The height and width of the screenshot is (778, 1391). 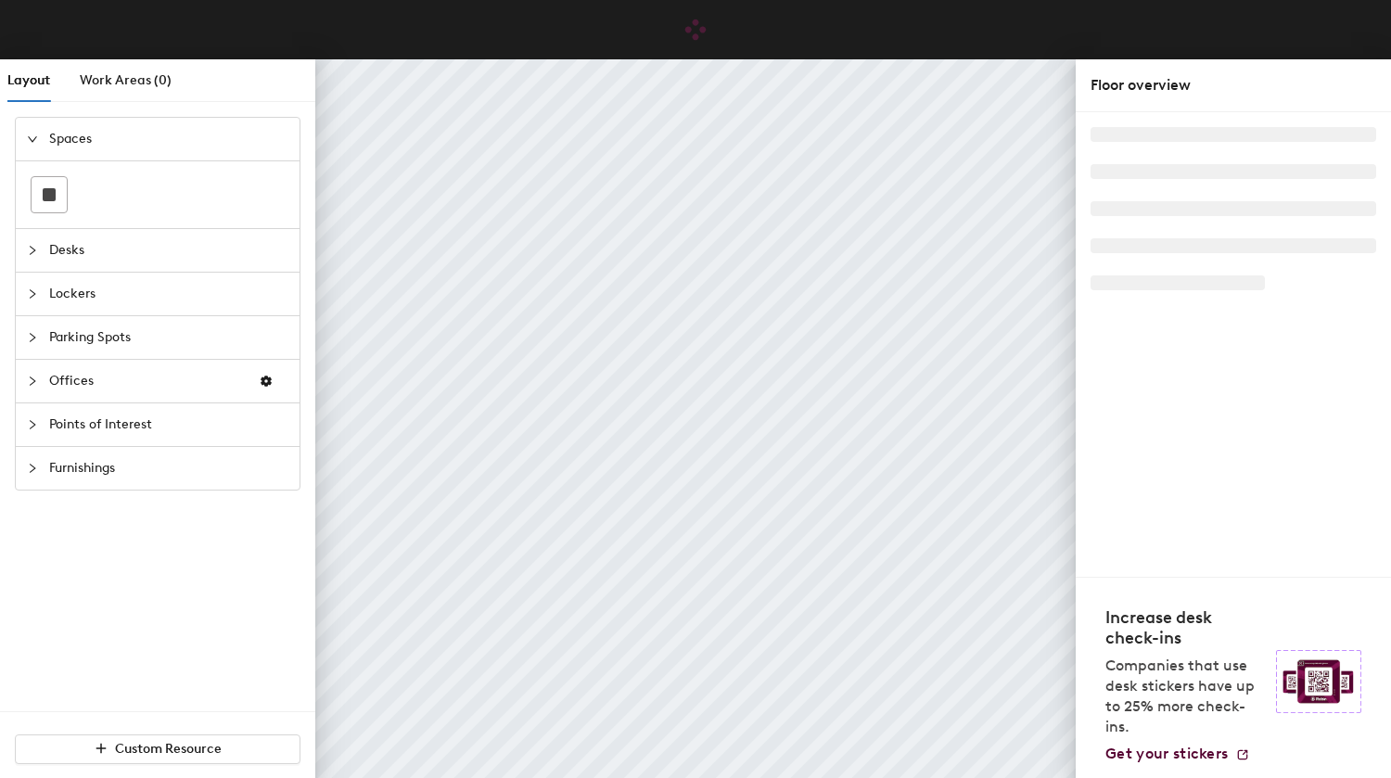 What do you see at coordinates (1166, 753) in the screenshot?
I see `span: Get your stickers` at bounding box center [1166, 753].